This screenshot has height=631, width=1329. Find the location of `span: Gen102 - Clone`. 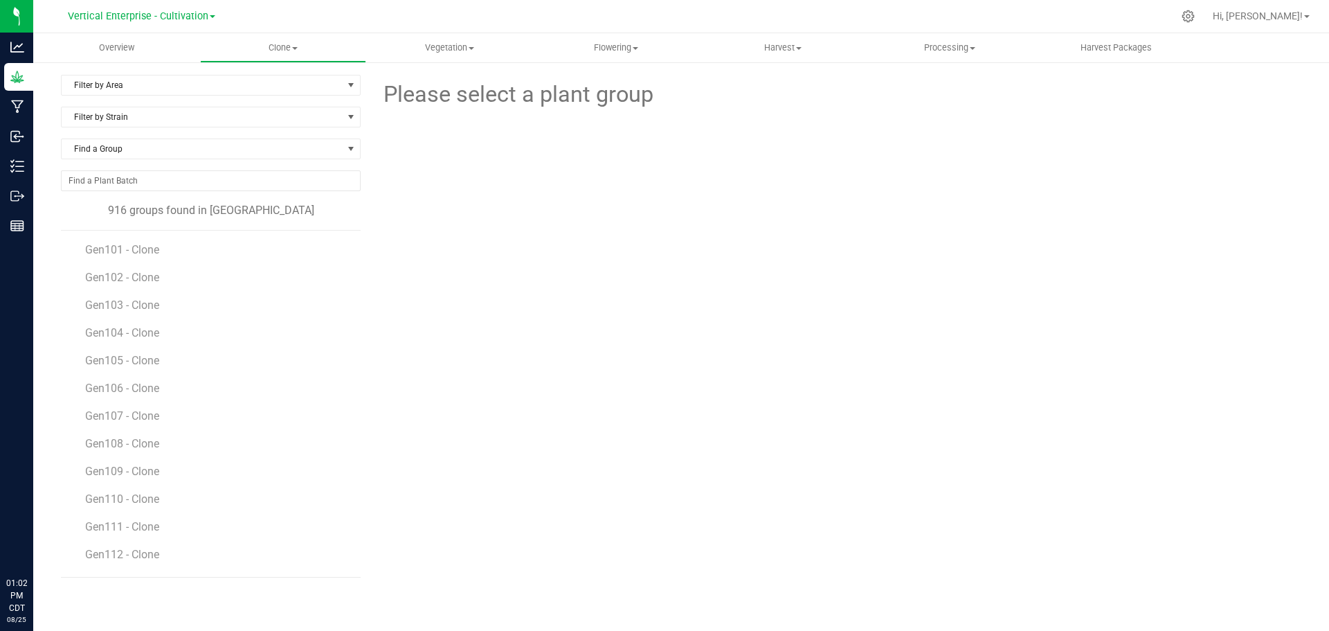

span: Gen102 - Clone is located at coordinates (122, 277).